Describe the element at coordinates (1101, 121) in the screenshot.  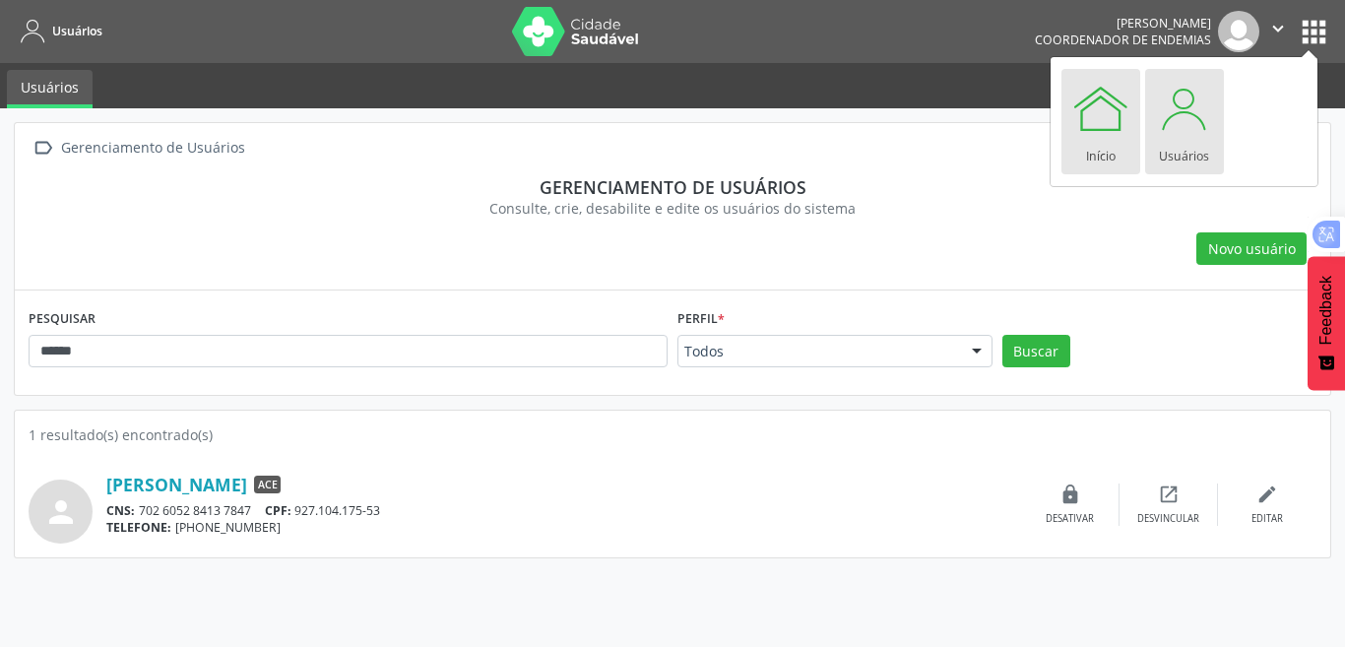
I see `a: Início` at that location.